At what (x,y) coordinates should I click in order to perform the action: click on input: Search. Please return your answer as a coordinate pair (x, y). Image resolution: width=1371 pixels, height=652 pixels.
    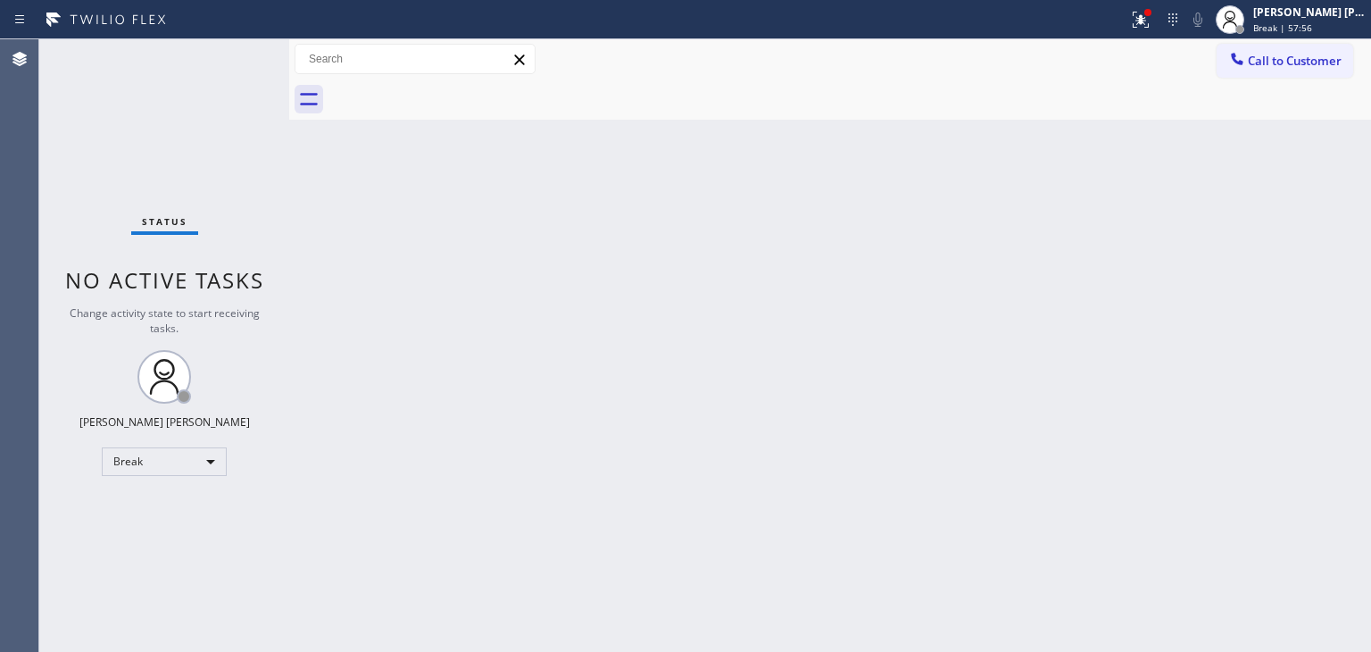
    Looking at the image, I should click on (415, 59).